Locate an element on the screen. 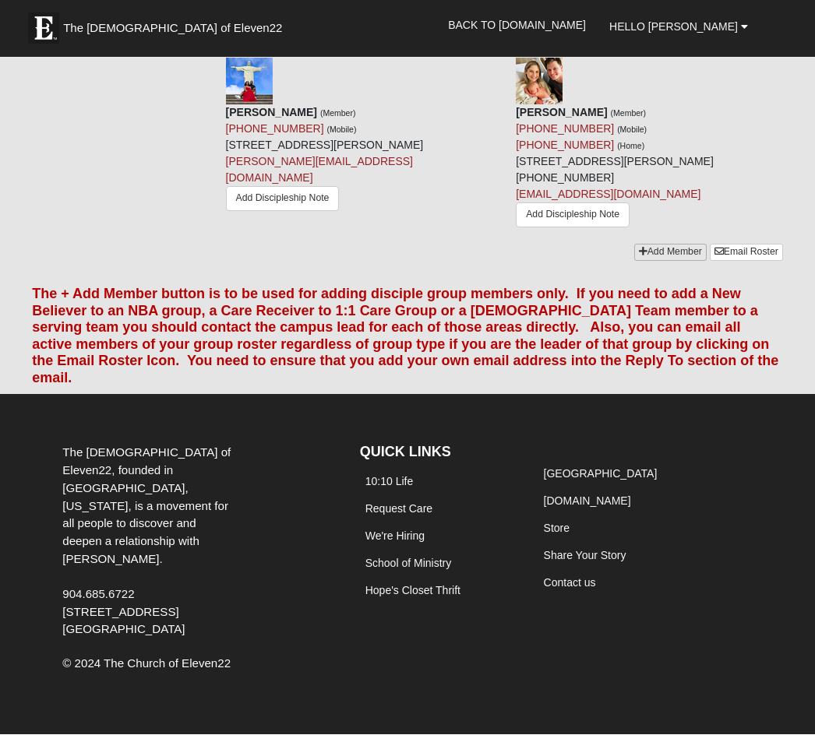 This screenshot has height=735, width=815. h4: QUICK LINKS is located at coordinates (437, 453).